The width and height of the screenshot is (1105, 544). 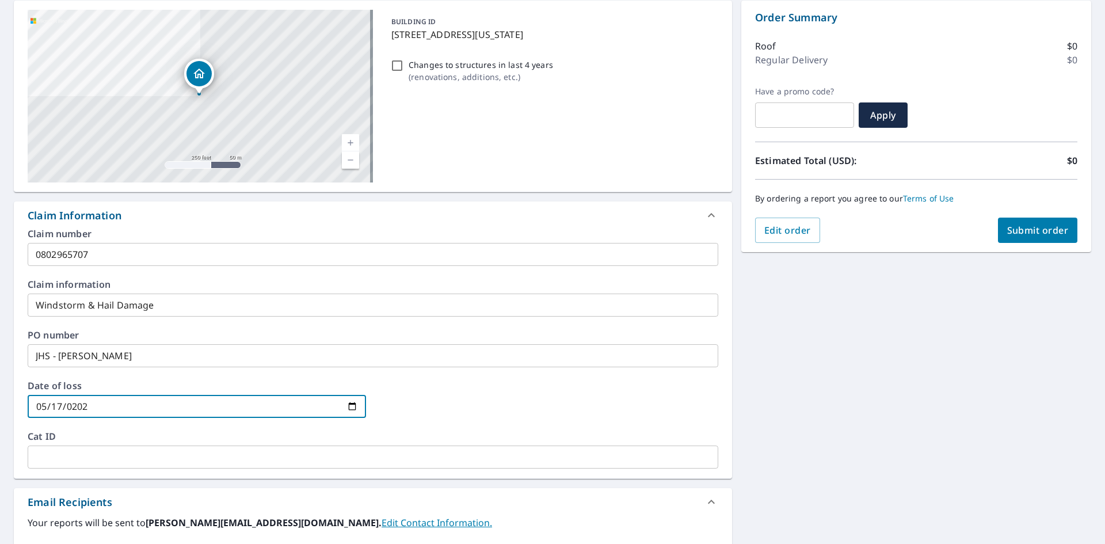 What do you see at coordinates (373, 523) in the screenshot?
I see `label: Your reports will be sent to` at bounding box center [373, 523].